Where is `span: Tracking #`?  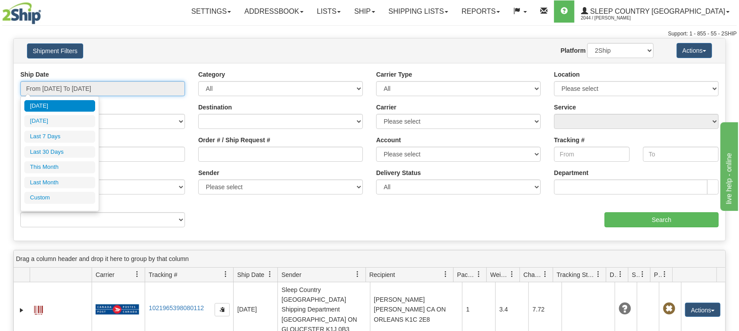 span: Tracking # is located at coordinates (163, 274).